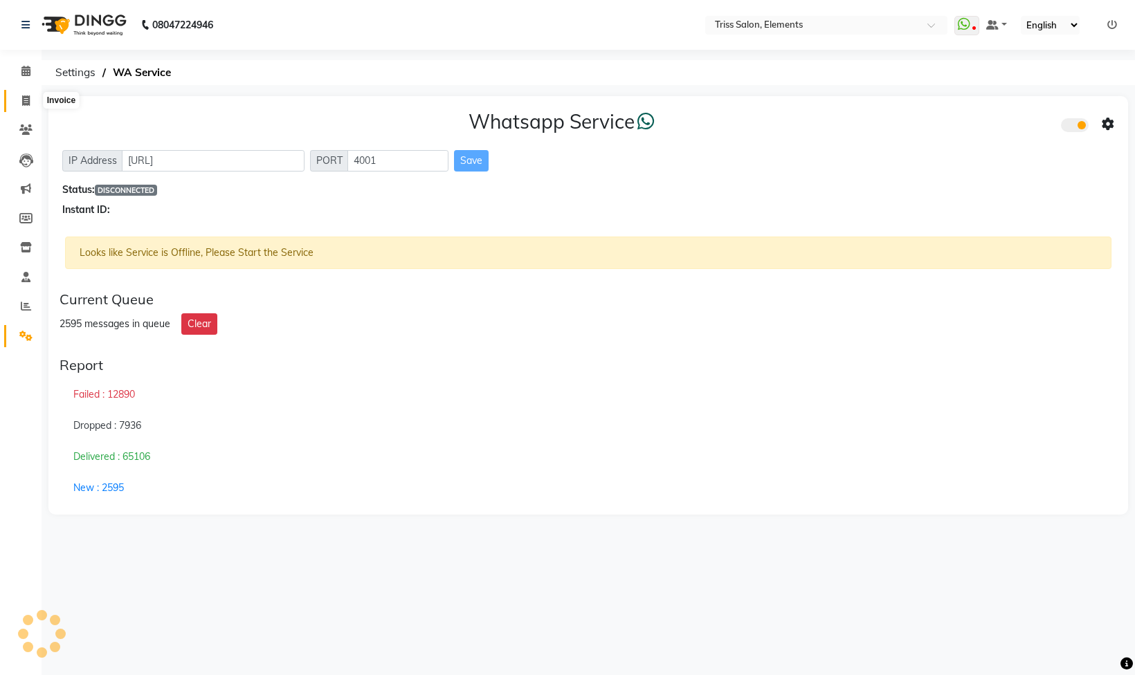  I want to click on div: Instant ID:, so click(588, 210).